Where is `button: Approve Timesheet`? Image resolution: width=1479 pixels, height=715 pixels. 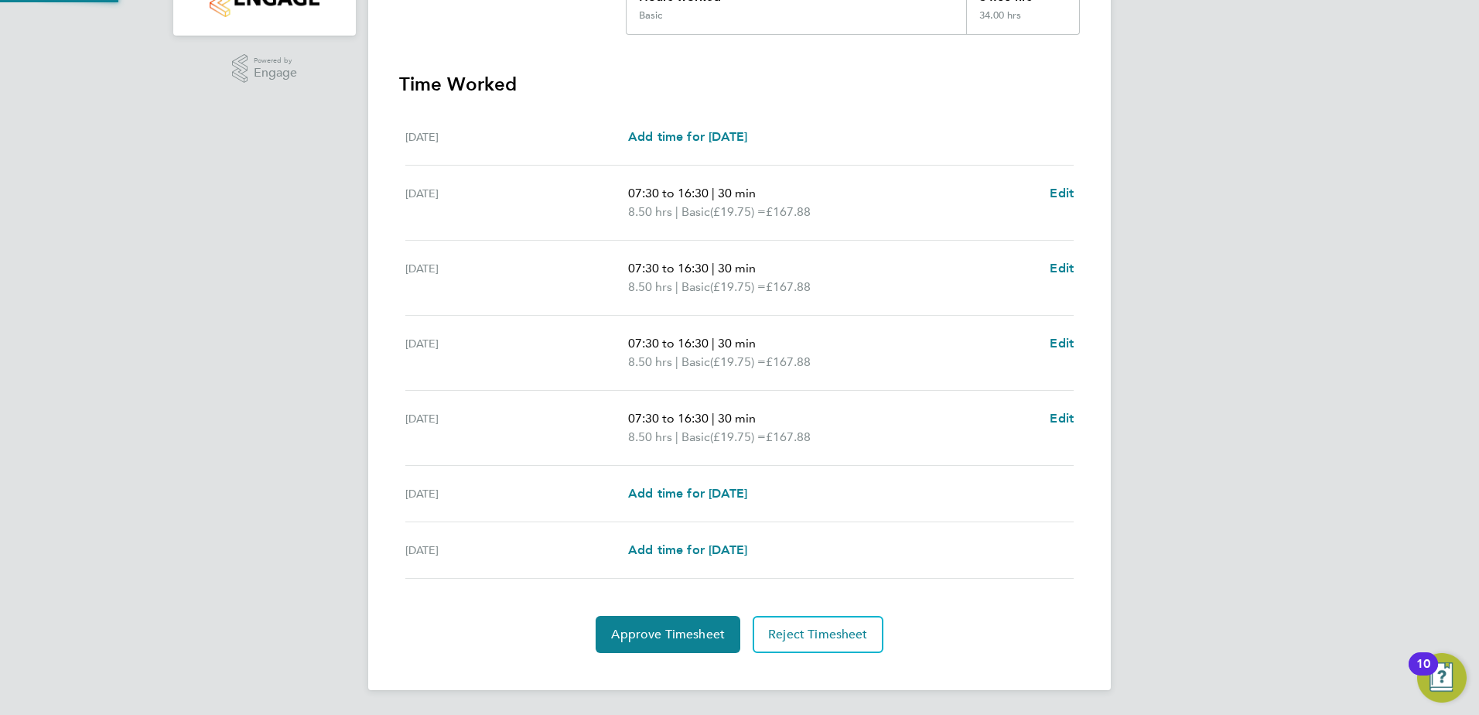 button: Approve Timesheet is located at coordinates (667, 634).